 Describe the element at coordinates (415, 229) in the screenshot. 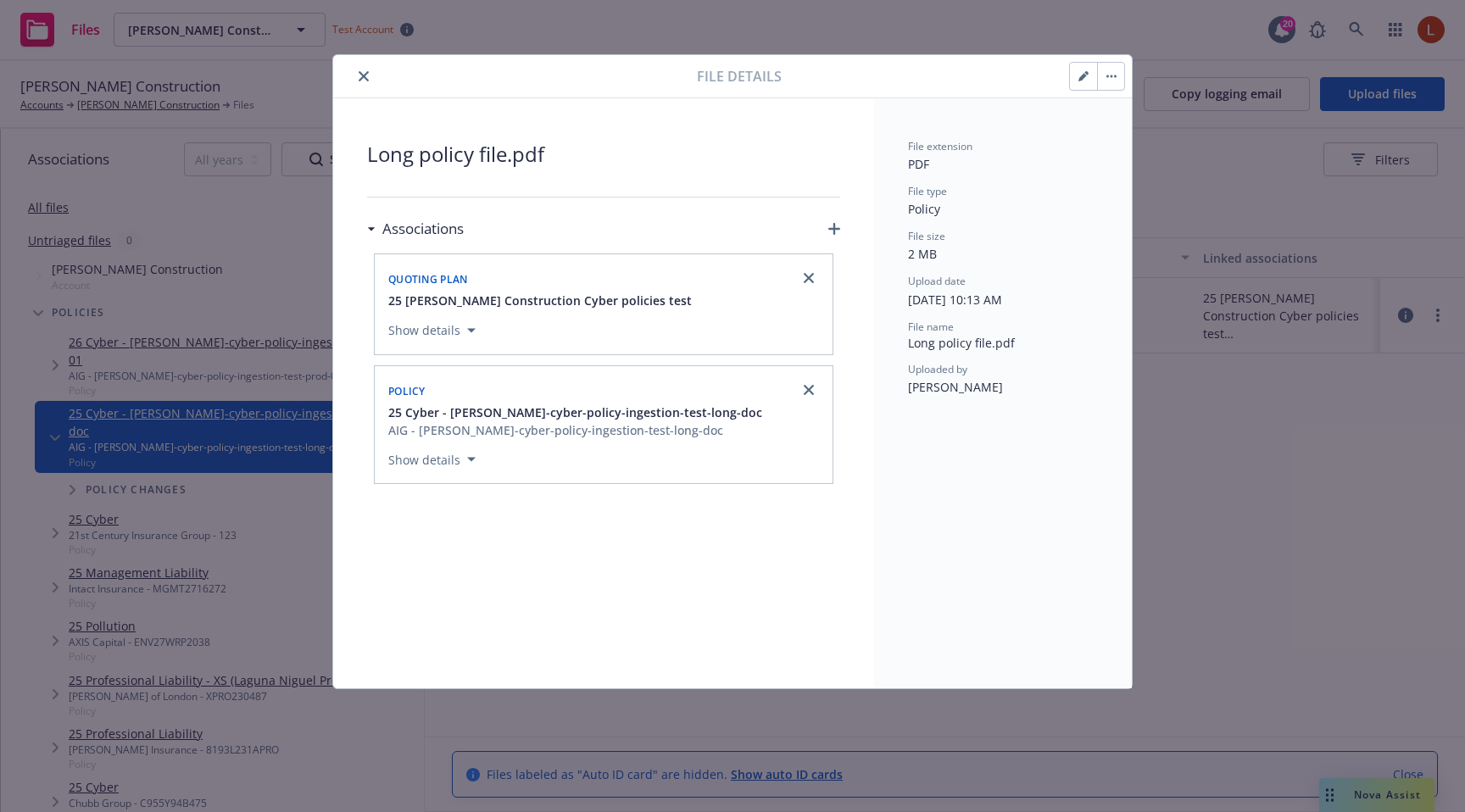

I see `div: Associations` at that location.